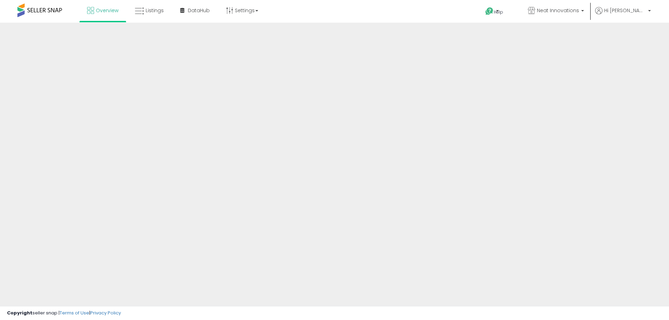 Image resolution: width=669 pixels, height=320 pixels. What do you see at coordinates (199, 10) in the screenshot?
I see `span: DataHub` at bounding box center [199, 10].